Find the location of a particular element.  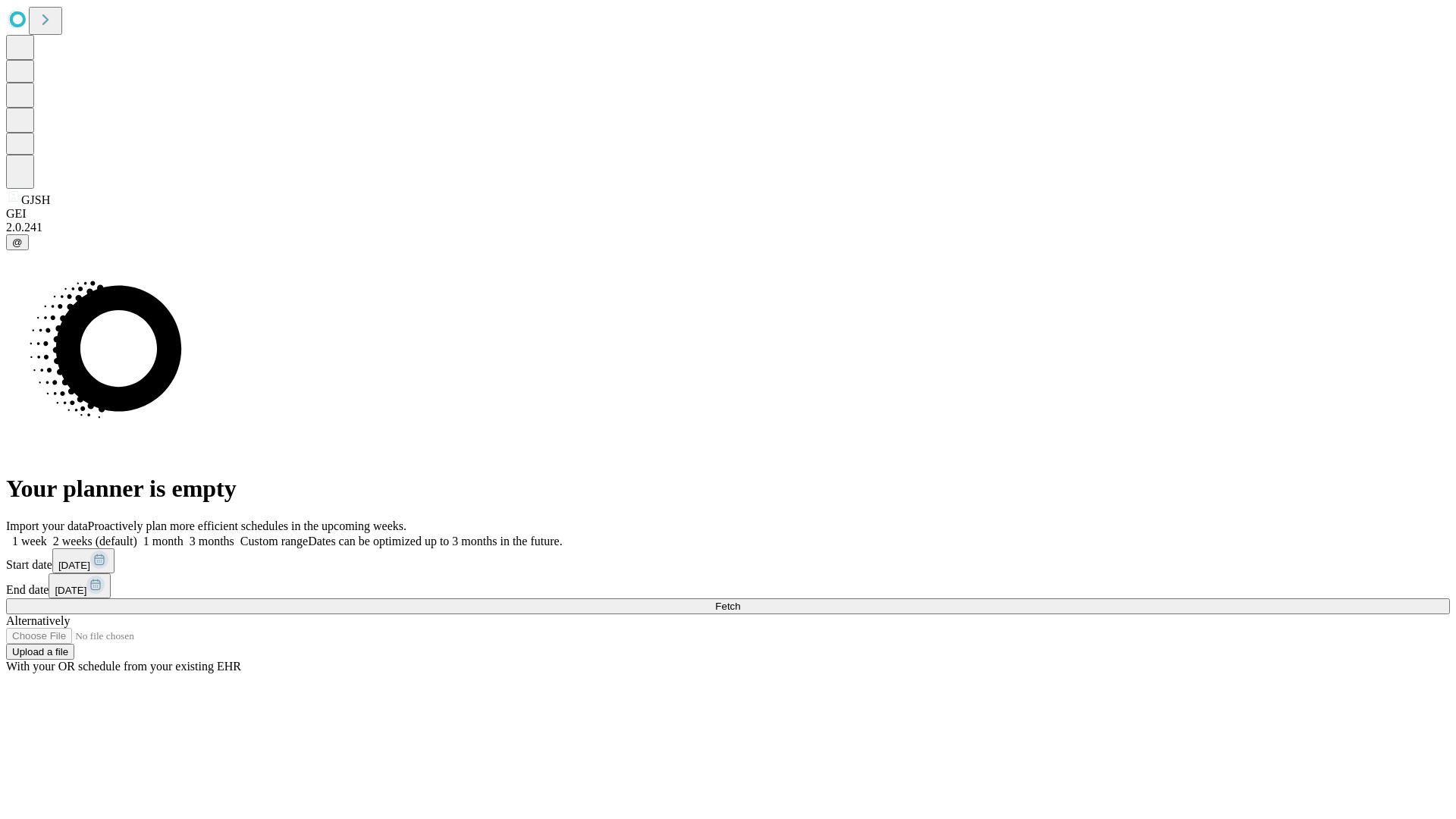

button: Fetch is located at coordinates (728, 605).